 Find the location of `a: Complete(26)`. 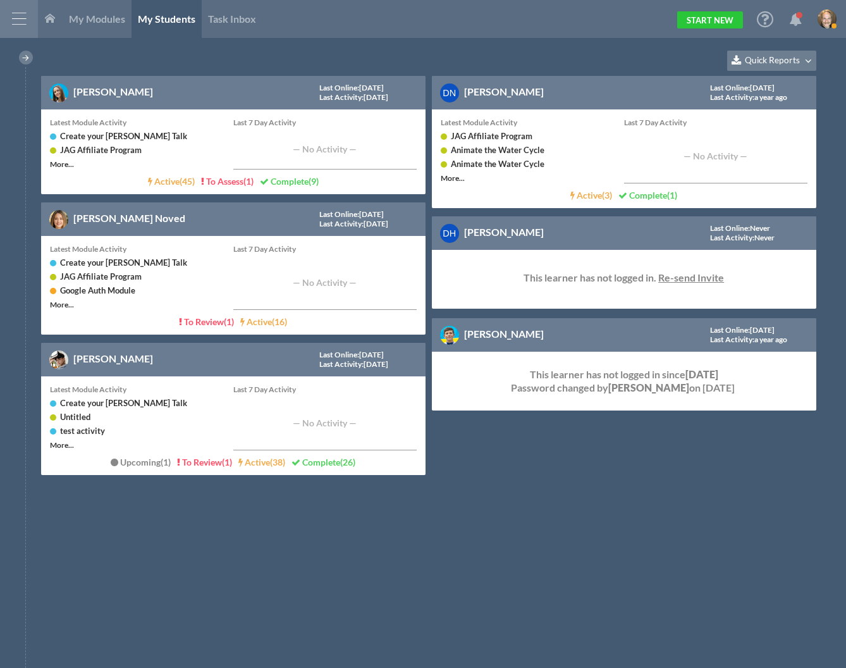

a: Complete(26) is located at coordinates (323, 462).